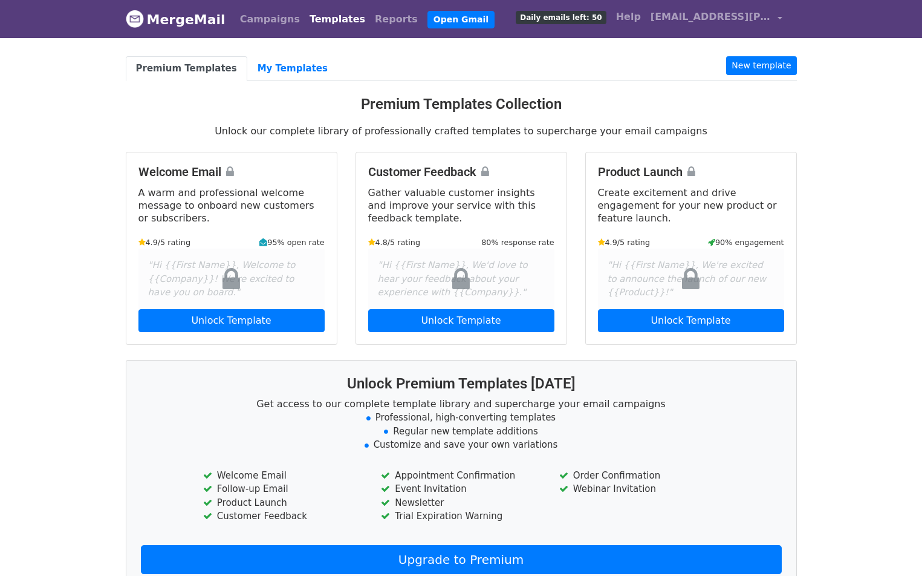 This screenshot has height=576, width=922. Describe the element at coordinates (461, 279) in the screenshot. I see `div: "Hi {{First Name}}, We'd love to hear your feedback about your experience with {{Company}}."` at that location.